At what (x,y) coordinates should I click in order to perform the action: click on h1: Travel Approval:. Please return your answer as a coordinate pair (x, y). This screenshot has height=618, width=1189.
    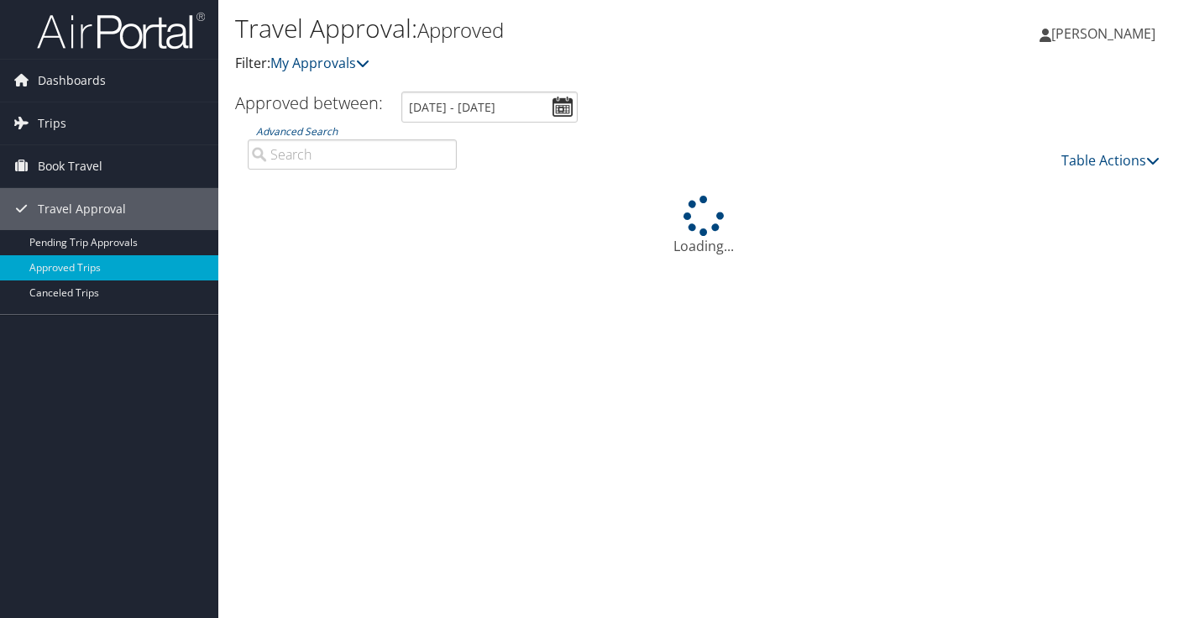
    Looking at the image, I should click on (547, 29).